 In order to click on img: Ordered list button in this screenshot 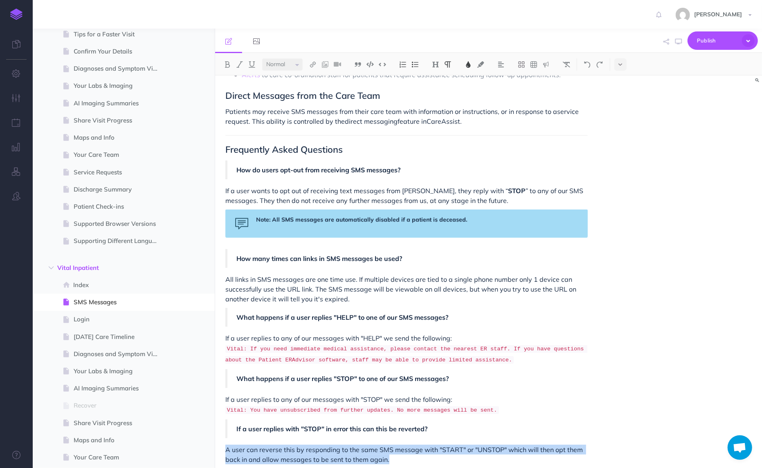, I will do `click(403, 65)`.